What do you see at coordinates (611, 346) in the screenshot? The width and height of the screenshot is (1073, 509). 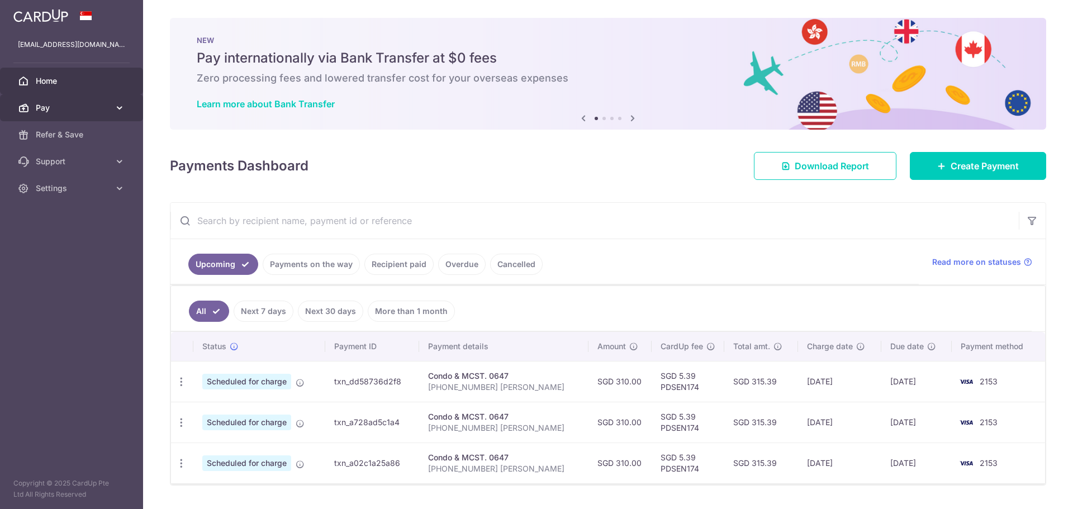 I see `span: Amount` at bounding box center [611, 346].